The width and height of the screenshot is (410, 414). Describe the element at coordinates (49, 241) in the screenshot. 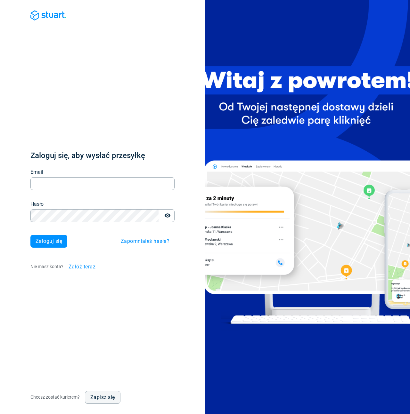

I see `button: Zaloguj się` at that location.